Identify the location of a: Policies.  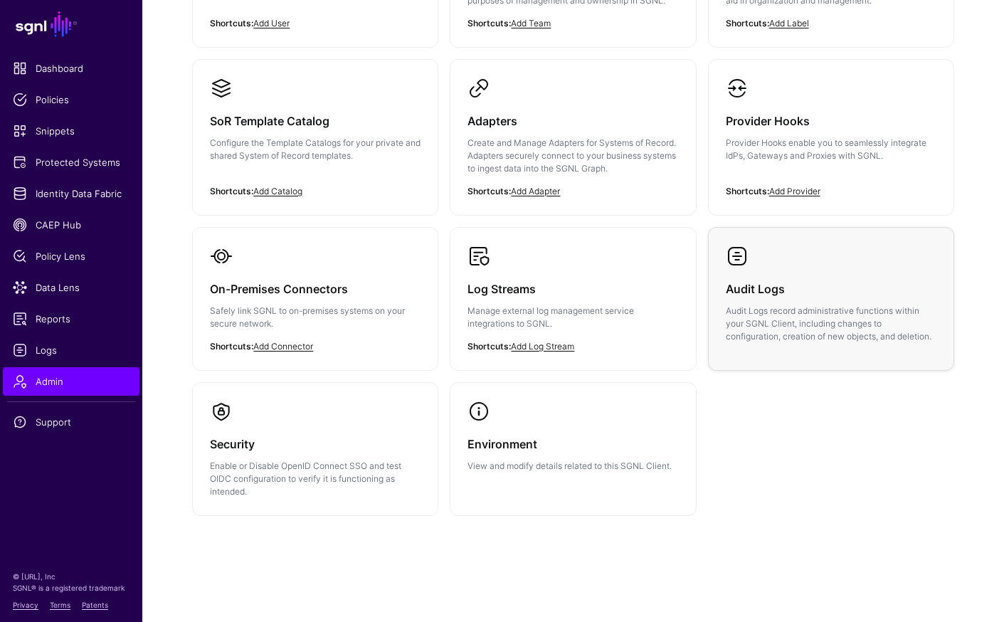
(71, 100).